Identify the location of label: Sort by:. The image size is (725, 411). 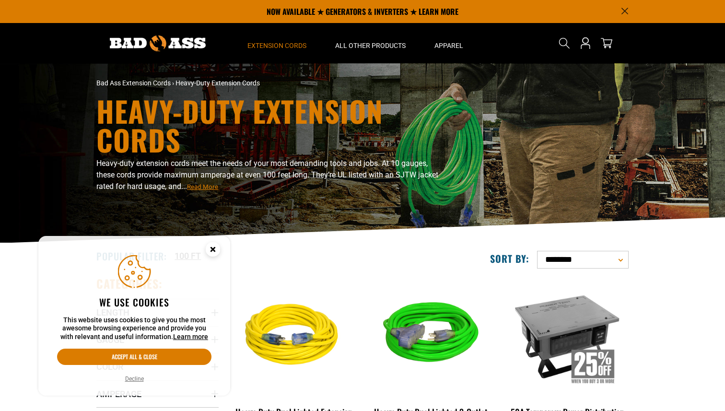
(509, 258).